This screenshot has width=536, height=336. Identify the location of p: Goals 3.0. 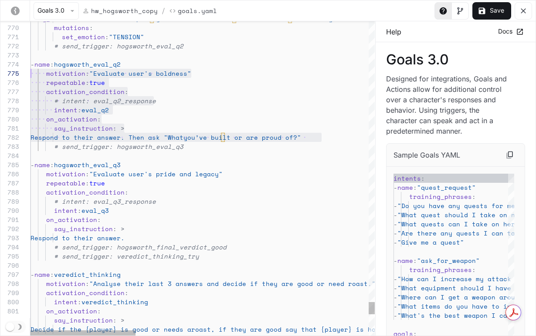
(455, 60).